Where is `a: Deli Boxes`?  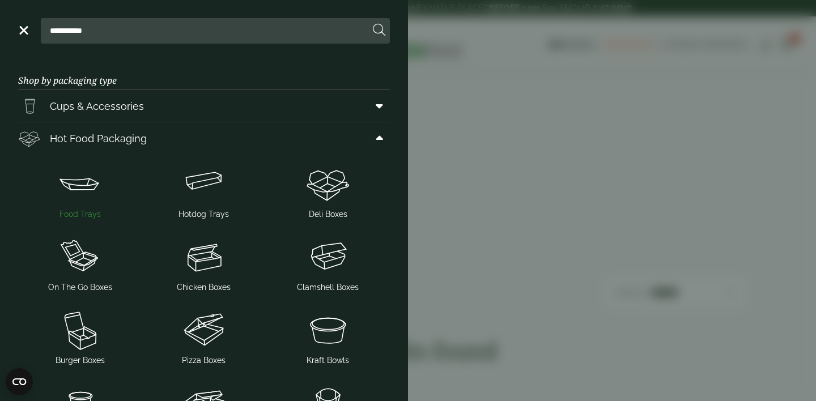
a: Deli Boxes is located at coordinates (327, 190).